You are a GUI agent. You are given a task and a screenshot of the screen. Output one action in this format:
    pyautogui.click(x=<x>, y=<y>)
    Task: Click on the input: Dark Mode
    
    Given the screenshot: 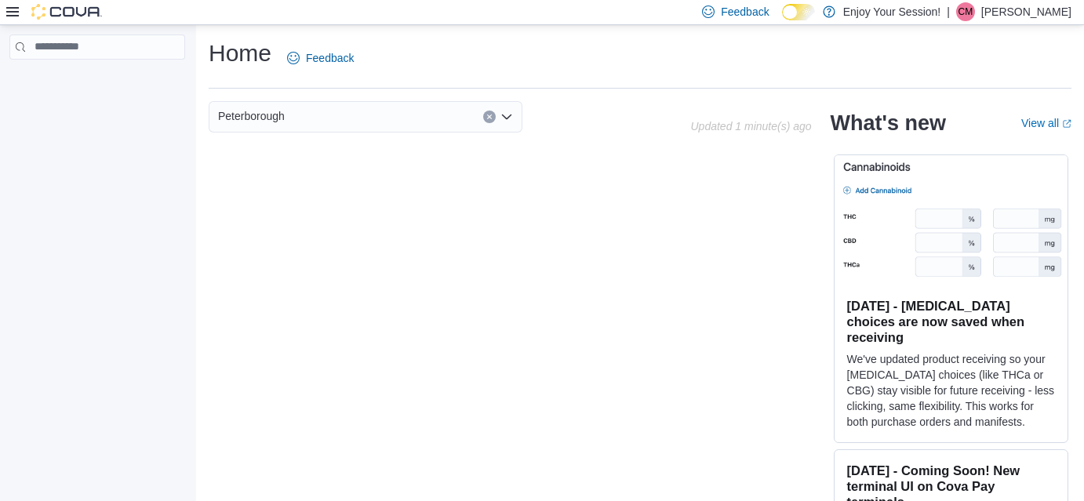 What is the action you would take?
    pyautogui.click(x=799, y=12)
    